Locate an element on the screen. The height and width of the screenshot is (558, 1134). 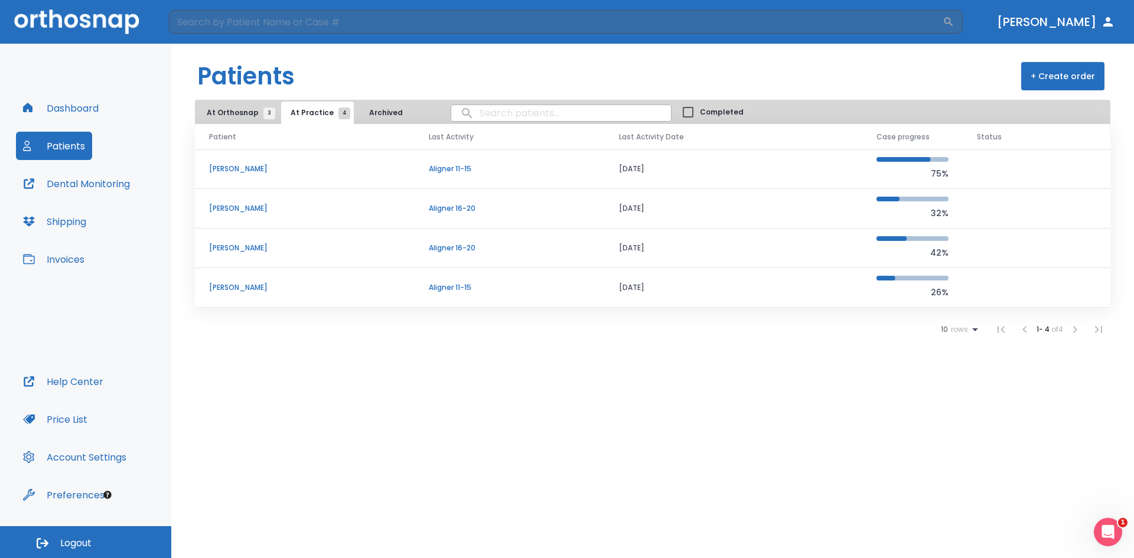
p: 26% is located at coordinates (913, 292).